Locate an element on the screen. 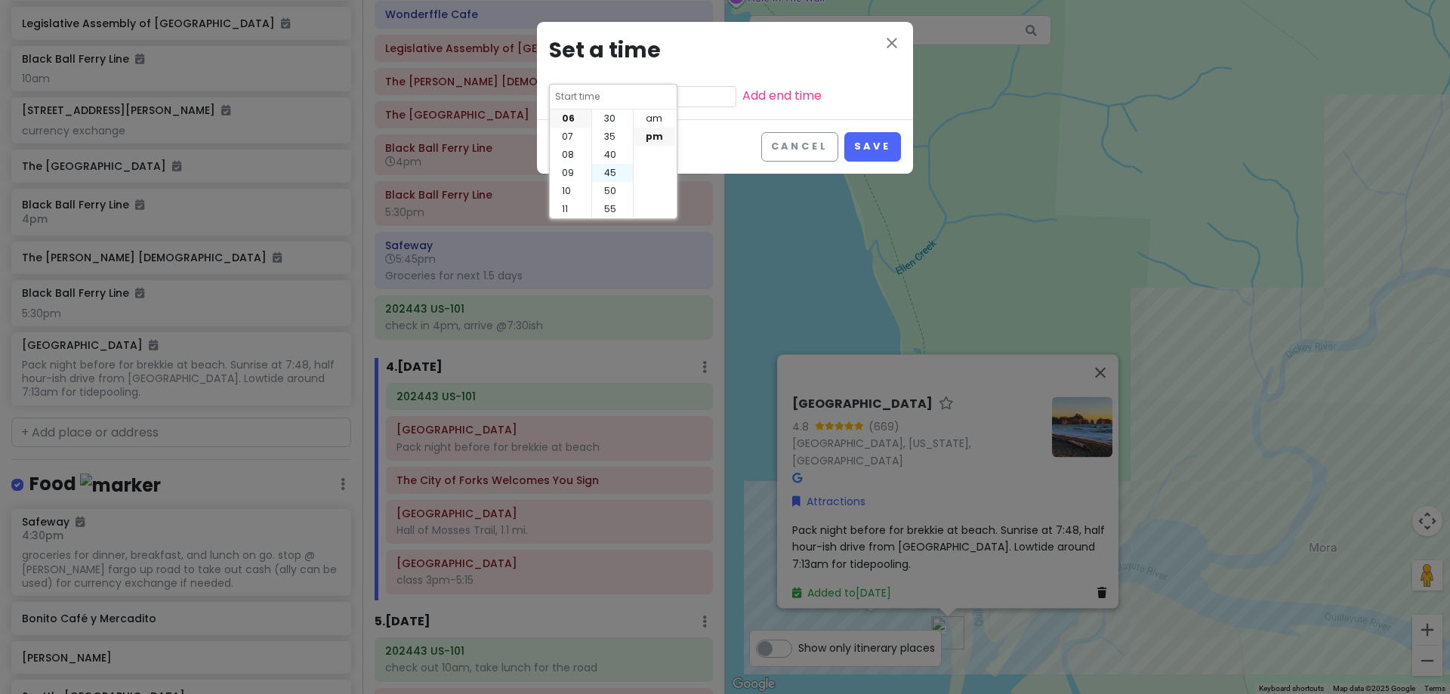  button: Save is located at coordinates (872, 146).